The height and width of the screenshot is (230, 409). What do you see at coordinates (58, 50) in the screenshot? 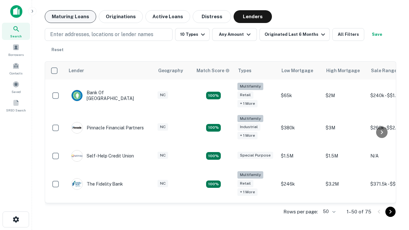
I see `button: Reset` at bounding box center [58, 50].